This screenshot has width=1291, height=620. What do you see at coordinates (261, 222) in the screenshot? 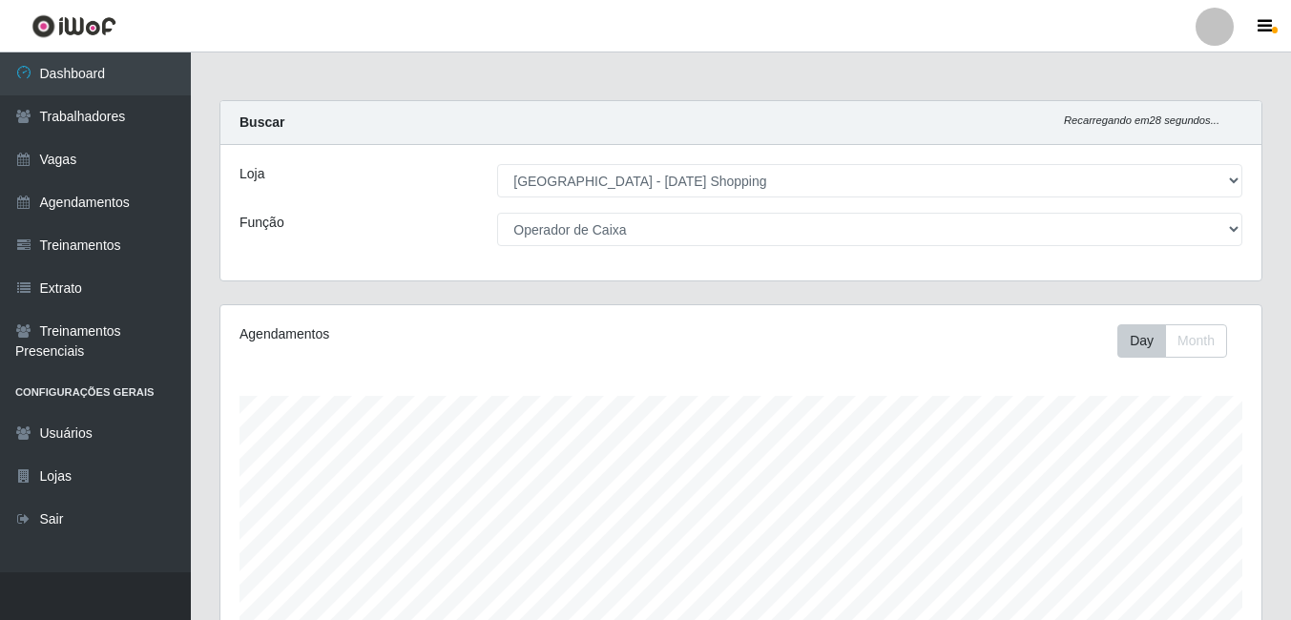
I see `label: Função` at bounding box center [261, 222].